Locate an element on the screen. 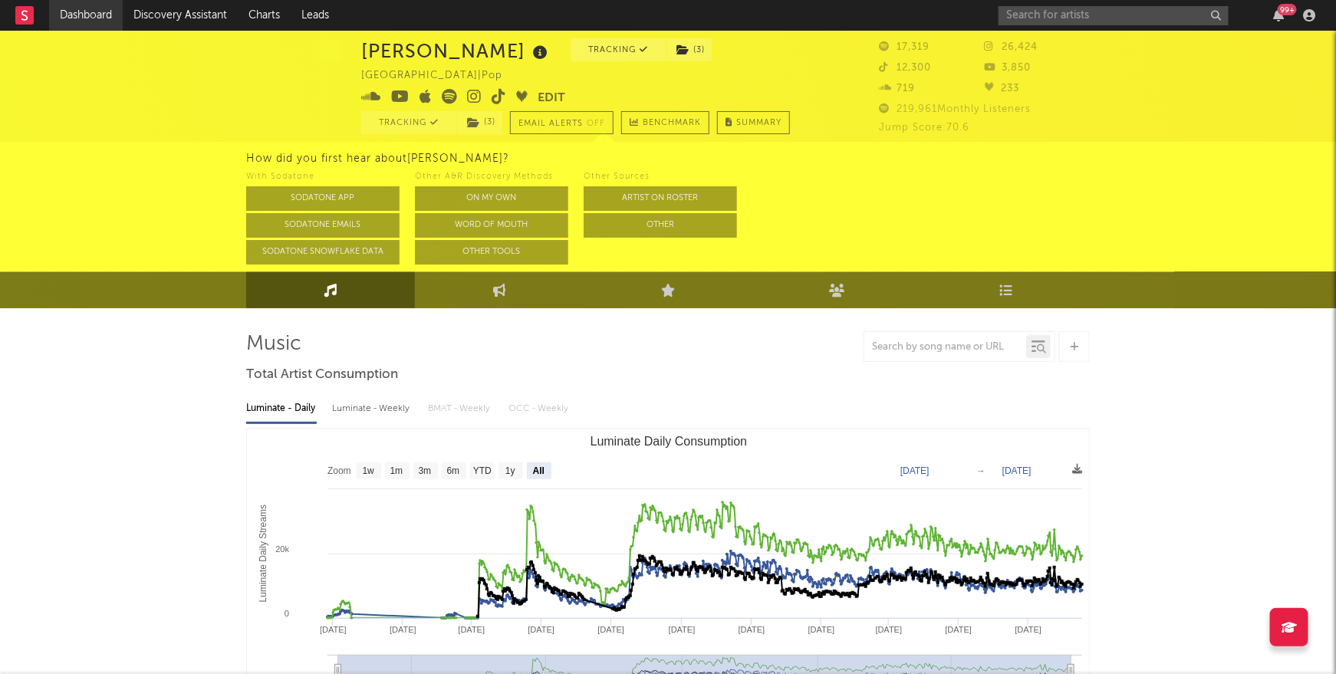 The height and width of the screenshot is (674, 1336). text: All is located at coordinates (538, 472).